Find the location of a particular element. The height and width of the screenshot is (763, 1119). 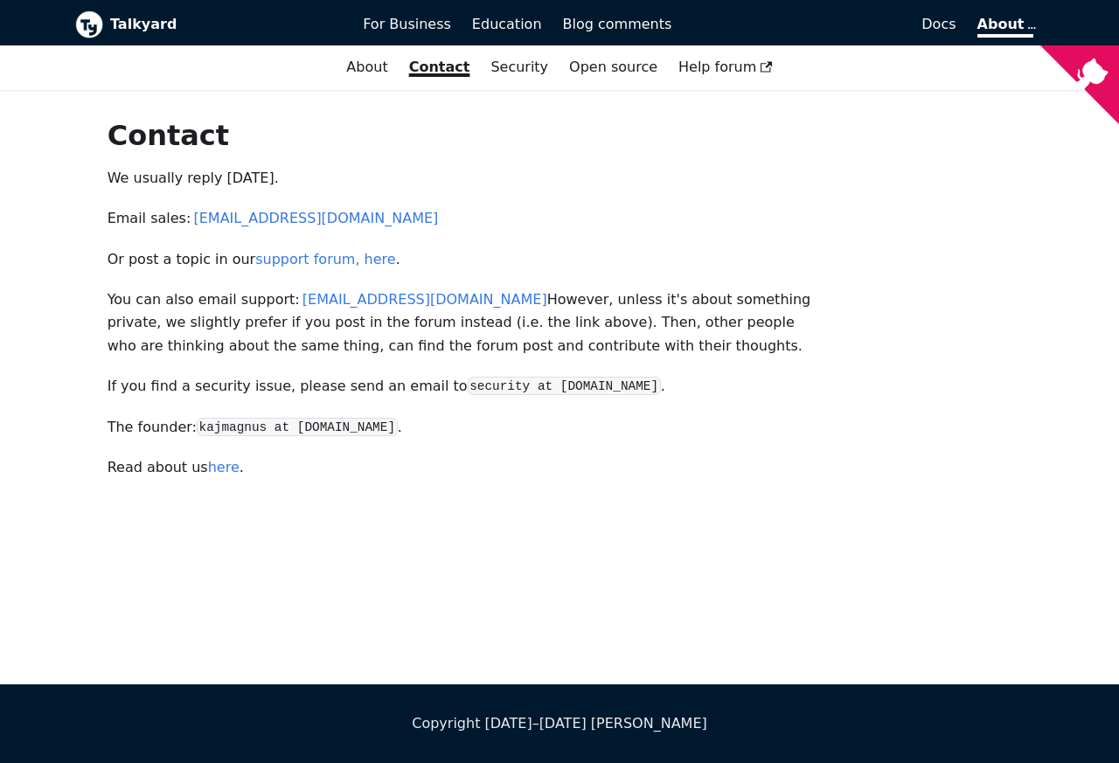

span: For Business is located at coordinates (407, 24).